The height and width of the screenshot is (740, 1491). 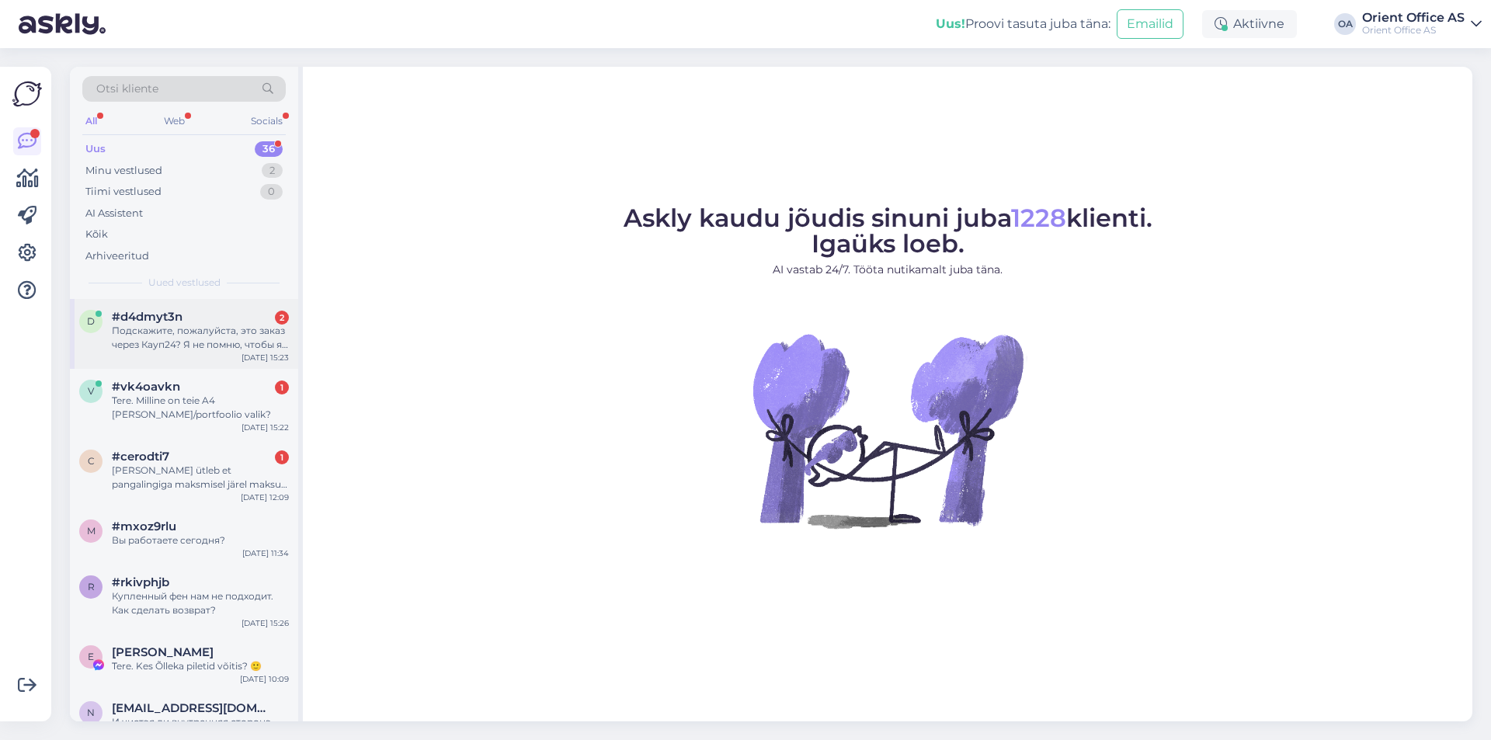 What do you see at coordinates (266, 121) in the screenshot?
I see `div: Socials` at bounding box center [266, 121].